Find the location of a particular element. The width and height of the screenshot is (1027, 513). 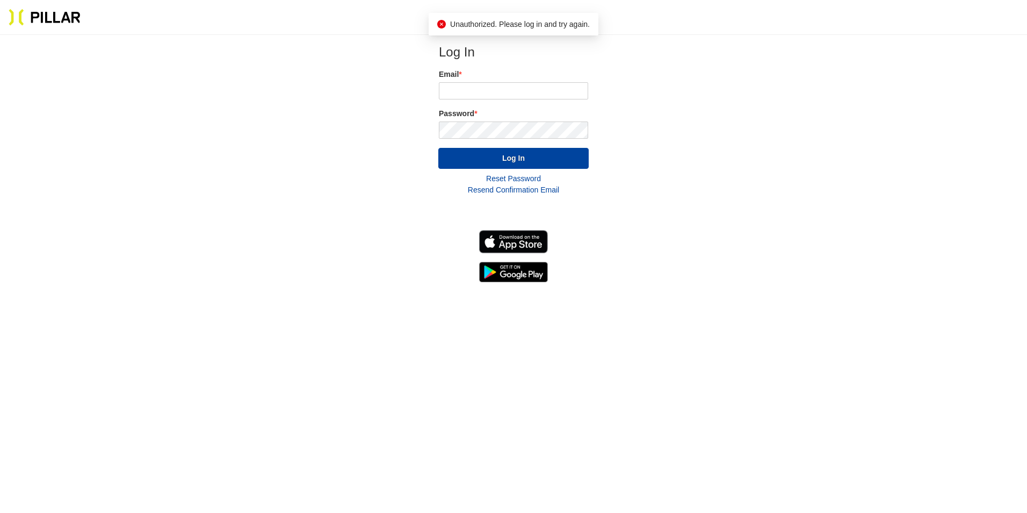

button: Log In is located at coordinates (514, 158).